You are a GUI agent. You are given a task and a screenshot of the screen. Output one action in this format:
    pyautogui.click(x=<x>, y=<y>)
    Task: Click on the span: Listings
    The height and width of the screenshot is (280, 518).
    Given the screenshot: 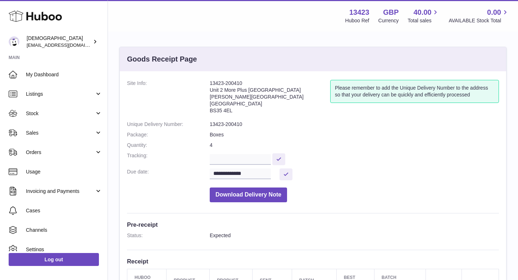 What is the action you would take?
    pyautogui.click(x=60, y=94)
    